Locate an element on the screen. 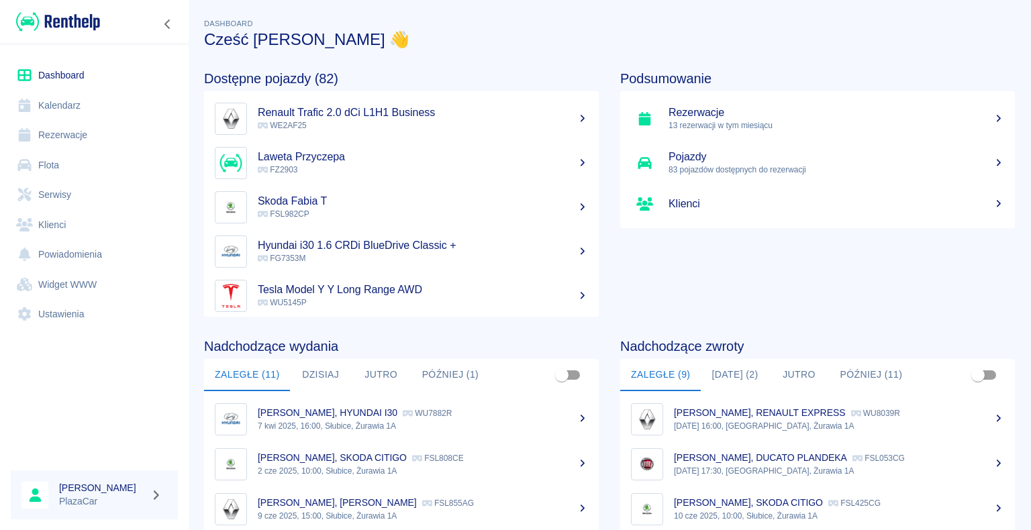  a: Rezerwacje13 rezerwacji w tym miesiącu is located at coordinates (818, 119).